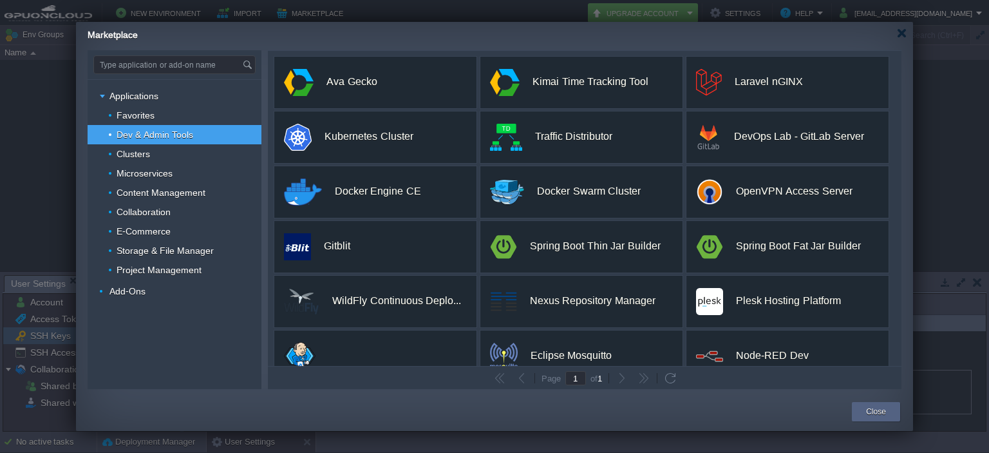 Image resolution: width=989 pixels, height=453 pixels. Describe the element at coordinates (166, 251) in the screenshot. I see `a: Storage & File Manager` at that location.